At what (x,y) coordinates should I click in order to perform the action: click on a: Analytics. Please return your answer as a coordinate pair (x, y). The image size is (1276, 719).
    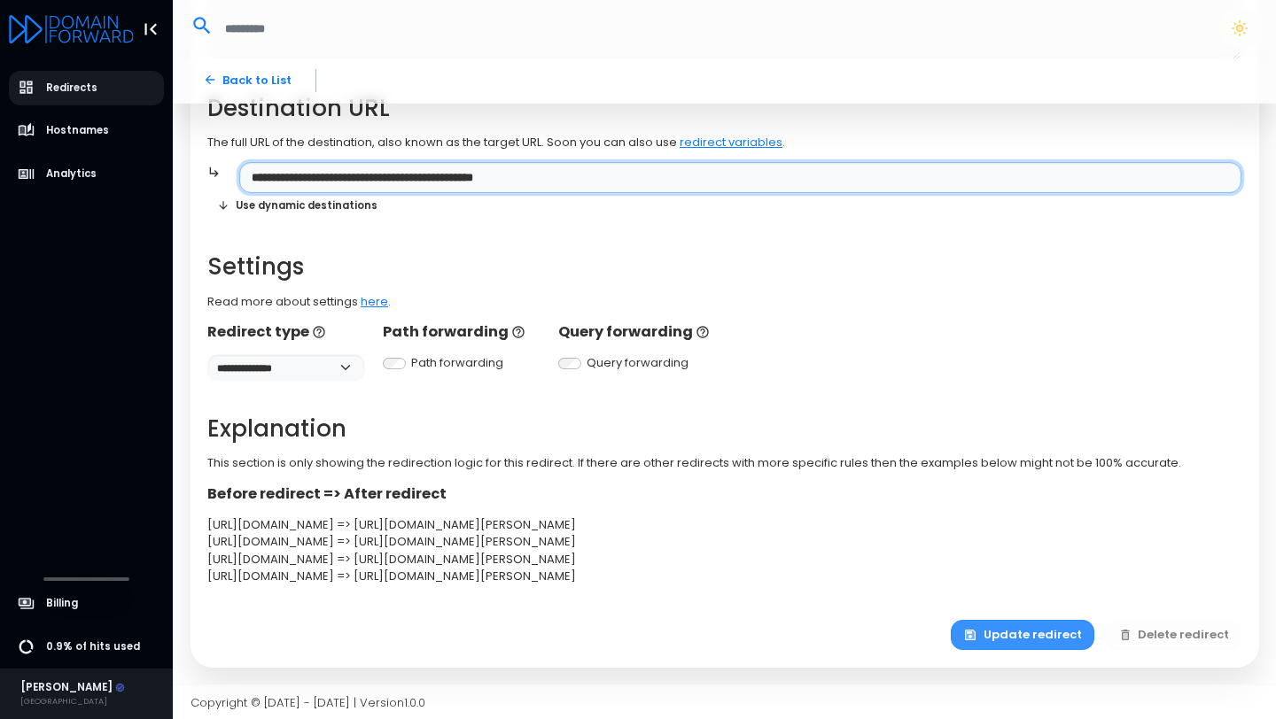
    Looking at the image, I should click on (87, 174).